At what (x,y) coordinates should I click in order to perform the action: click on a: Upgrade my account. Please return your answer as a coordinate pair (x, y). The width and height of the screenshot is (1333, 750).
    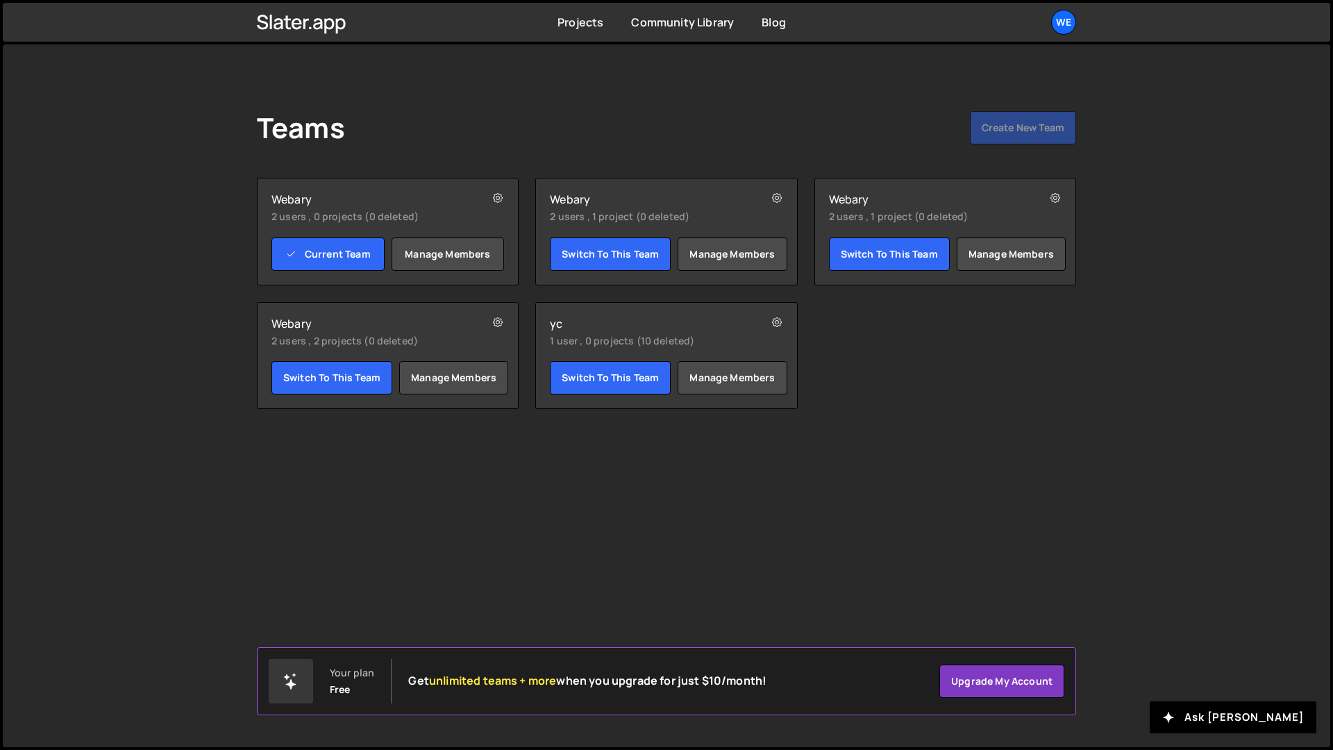
    Looking at the image, I should click on (1002, 681).